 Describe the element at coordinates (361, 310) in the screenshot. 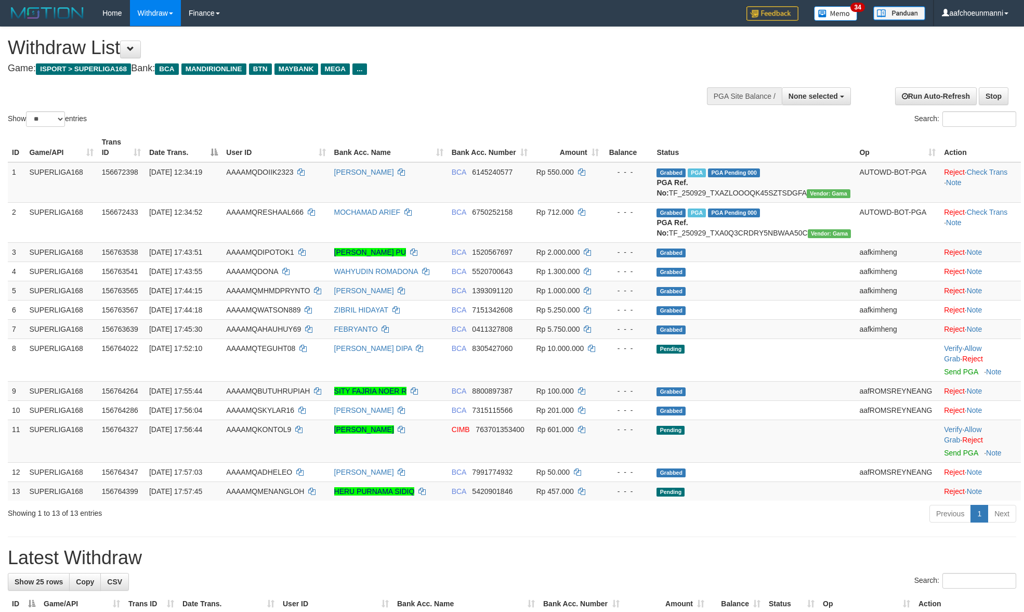

I see `a: ZIBRIL HIDAYAT` at that location.